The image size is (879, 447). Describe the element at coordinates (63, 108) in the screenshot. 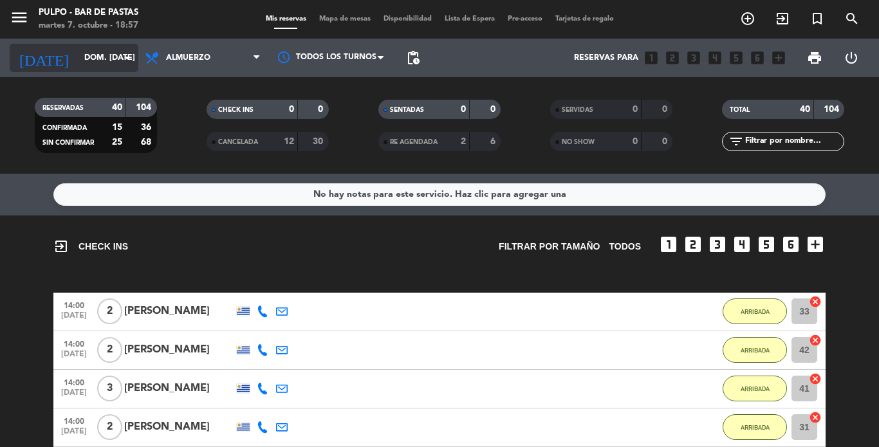

I see `span: RESERVADAS` at that location.